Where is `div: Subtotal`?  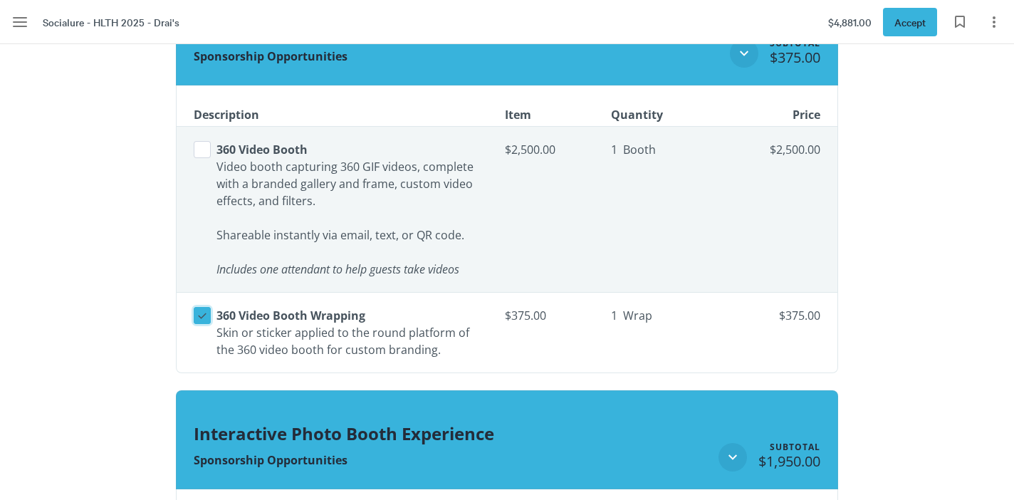 div: Subtotal is located at coordinates (795, 447).